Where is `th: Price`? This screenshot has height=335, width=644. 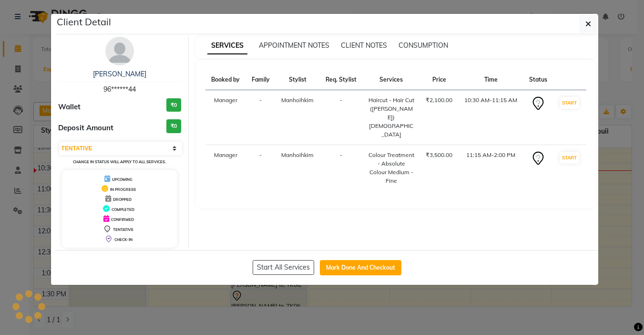
th: Price is located at coordinates (439, 80).